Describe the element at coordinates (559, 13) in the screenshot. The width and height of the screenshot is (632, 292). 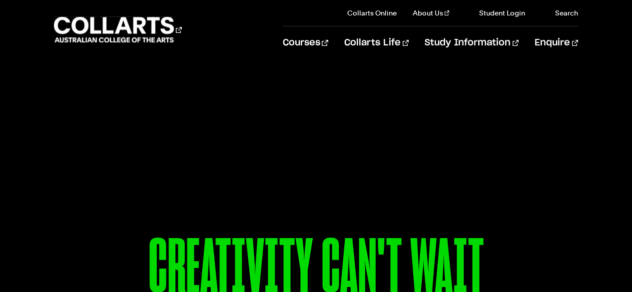
I see `a: Search` at that location.